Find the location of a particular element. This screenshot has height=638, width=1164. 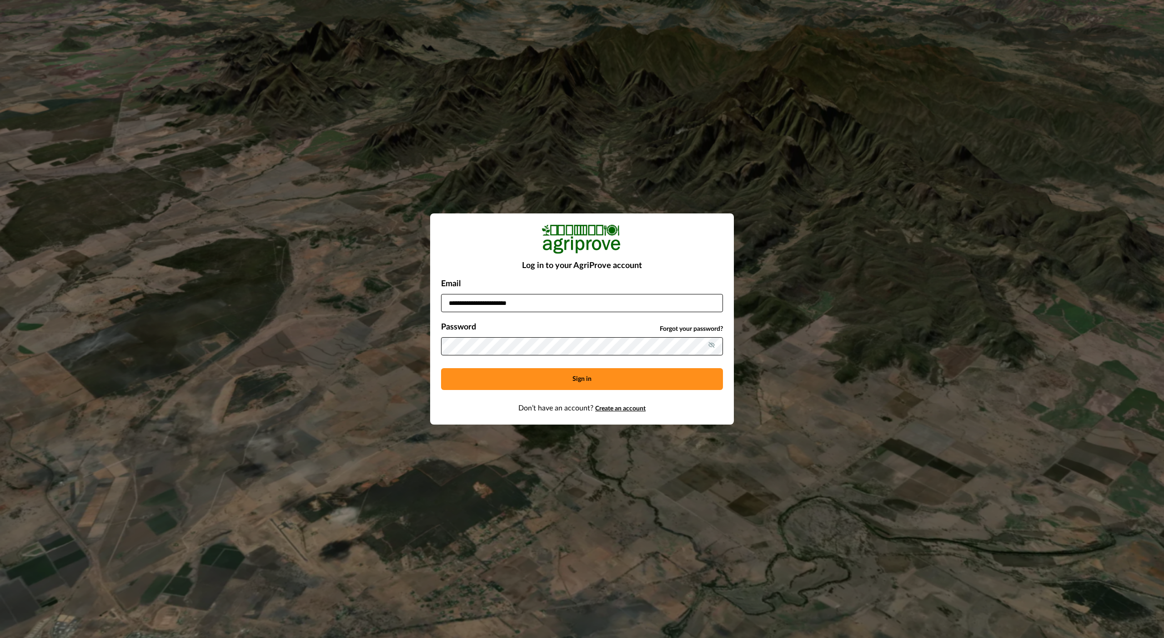

p: Email is located at coordinates (582, 284).